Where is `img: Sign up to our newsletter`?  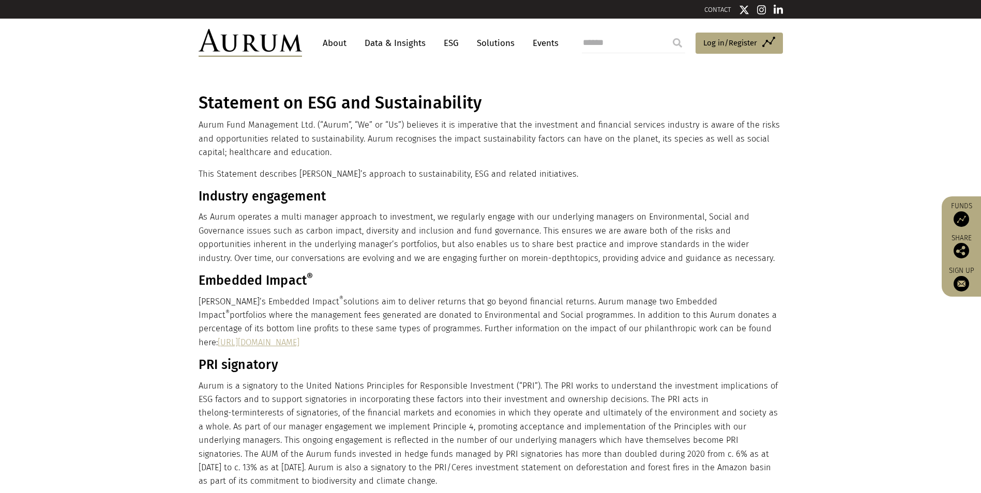 img: Sign up to our newsletter is located at coordinates (962, 284).